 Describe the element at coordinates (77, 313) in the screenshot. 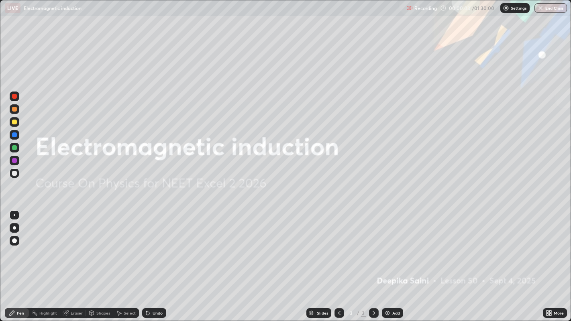

I see `div: Eraser` at that location.